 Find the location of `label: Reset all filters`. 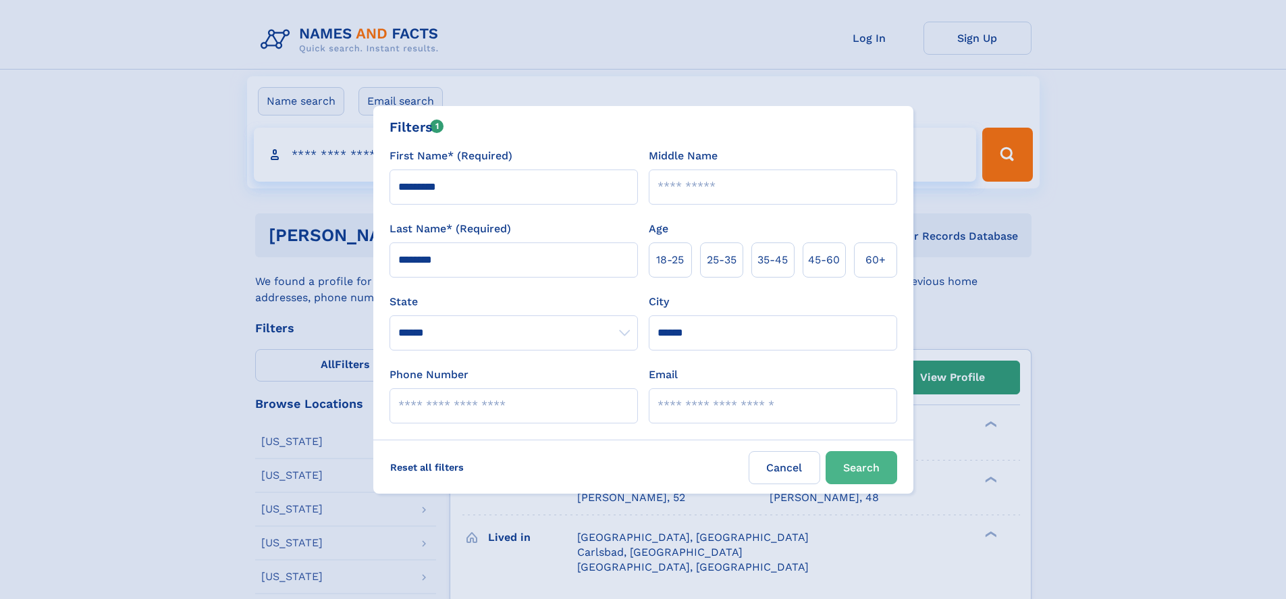

label: Reset all filters is located at coordinates (427, 467).